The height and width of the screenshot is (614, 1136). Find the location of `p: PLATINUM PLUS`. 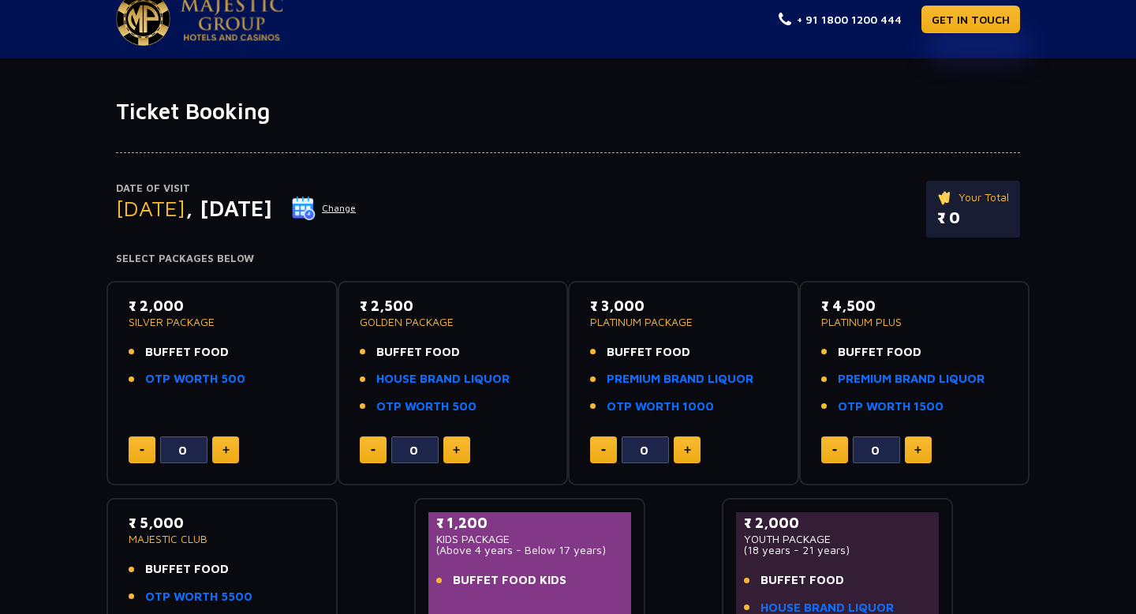

p: PLATINUM PLUS is located at coordinates (915, 322).